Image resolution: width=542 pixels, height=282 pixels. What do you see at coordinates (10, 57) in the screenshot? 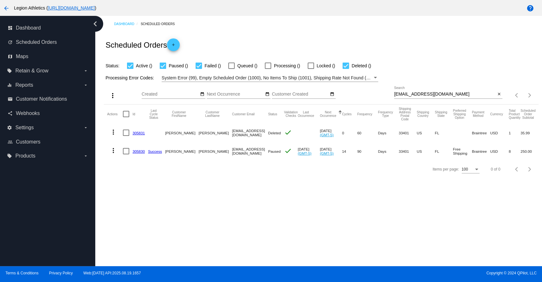
I see `i: map` at bounding box center [10, 57].